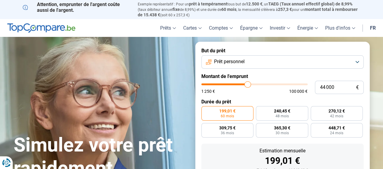 The height and width of the screenshot is (169, 383). I want to click on p: Exemple représentatif : Pour un tous but de , un (taux débiteur annuel de 8,99%) et une durée de ..., so click(249, 9).